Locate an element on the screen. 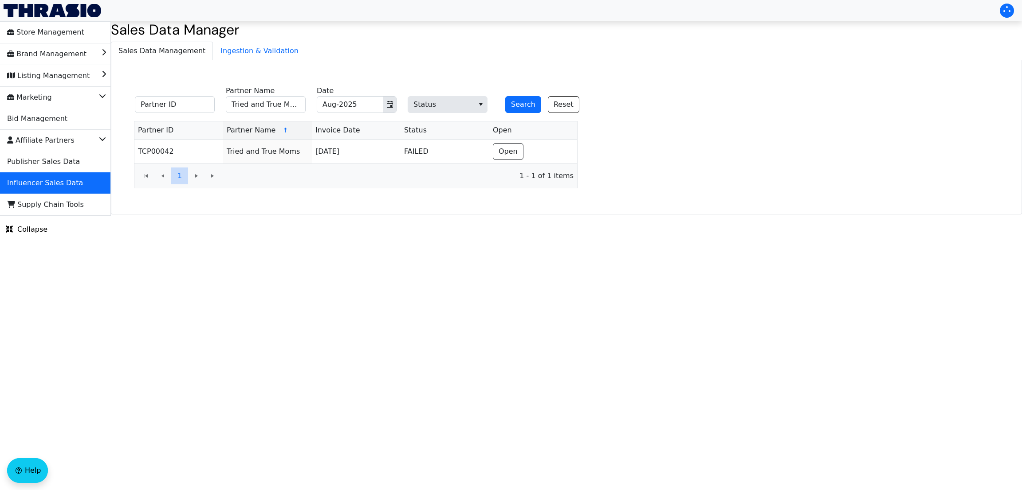 The width and height of the screenshot is (1022, 490). label: Partner Name is located at coordinates (250, 91).